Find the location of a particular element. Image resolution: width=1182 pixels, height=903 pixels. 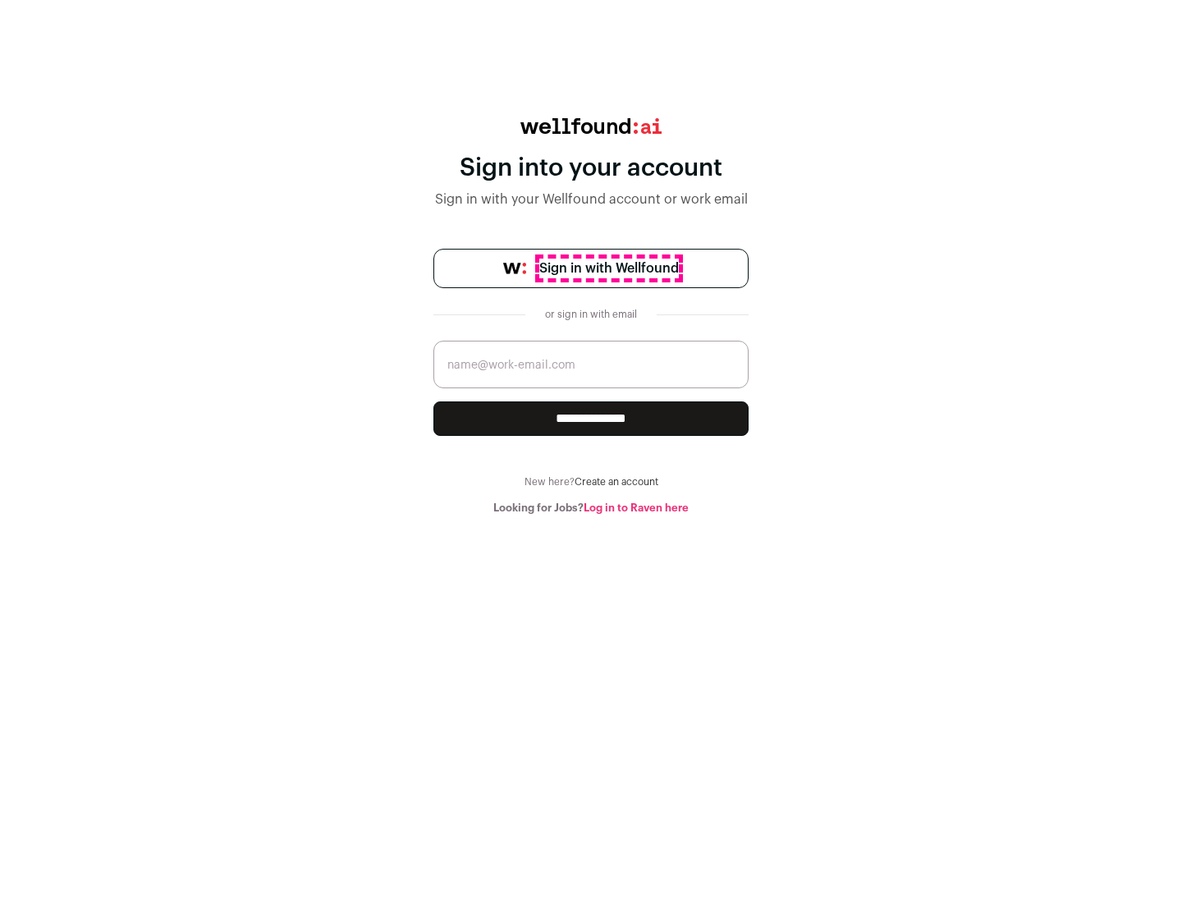

div: New here? is located at coordinates (591, 482).